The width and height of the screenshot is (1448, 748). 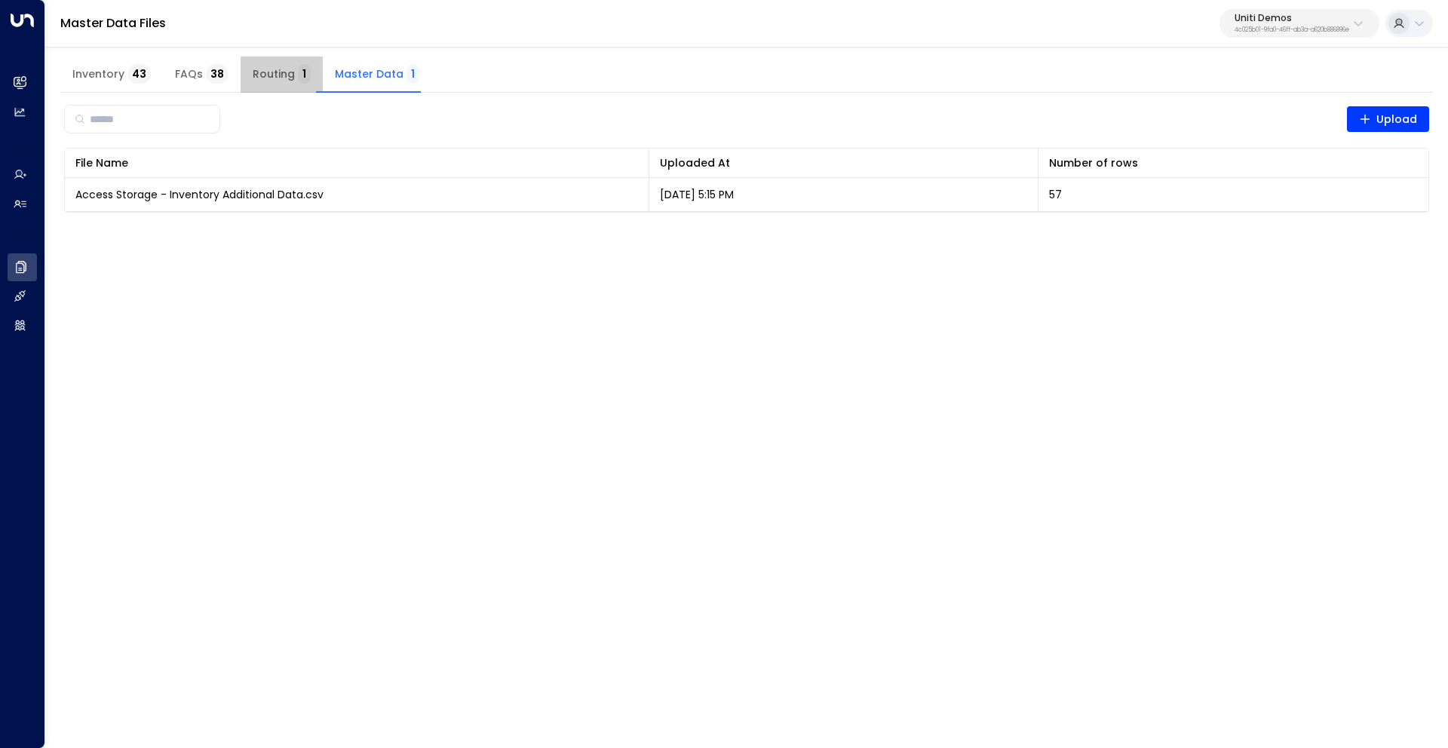 What do you see at coordinates (1299, 23) in the screenshot?
I see `button: Uniti Demos4c025b01-9fa0-46ff-ab3a-a620b886896e` at bounding box center [1299, 23].